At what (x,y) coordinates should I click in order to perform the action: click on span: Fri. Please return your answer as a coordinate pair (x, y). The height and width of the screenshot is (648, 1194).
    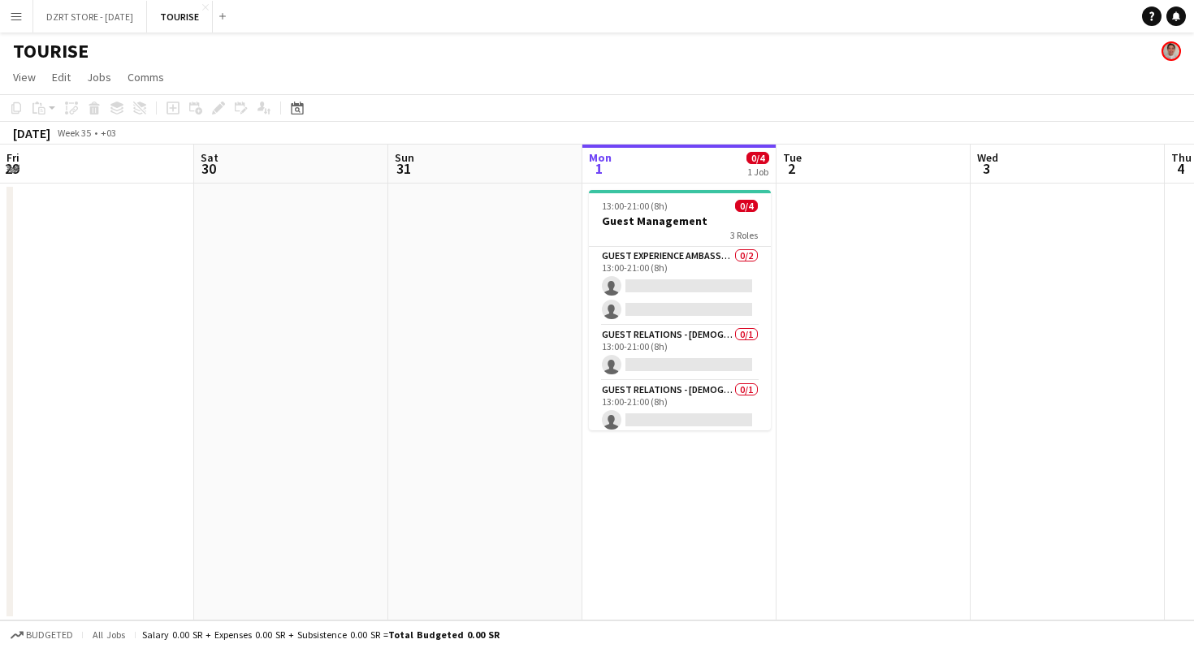
    Looking at the image, I should click on (13, 158).